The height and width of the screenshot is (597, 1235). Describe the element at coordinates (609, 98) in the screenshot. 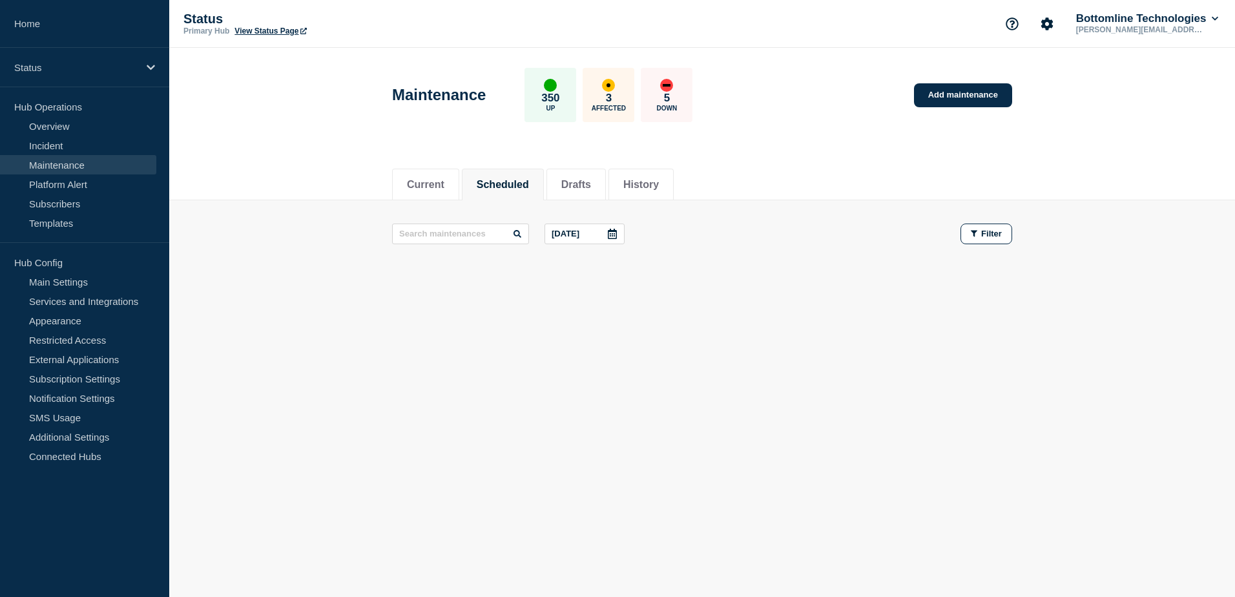

I see `p: 3` at that location.